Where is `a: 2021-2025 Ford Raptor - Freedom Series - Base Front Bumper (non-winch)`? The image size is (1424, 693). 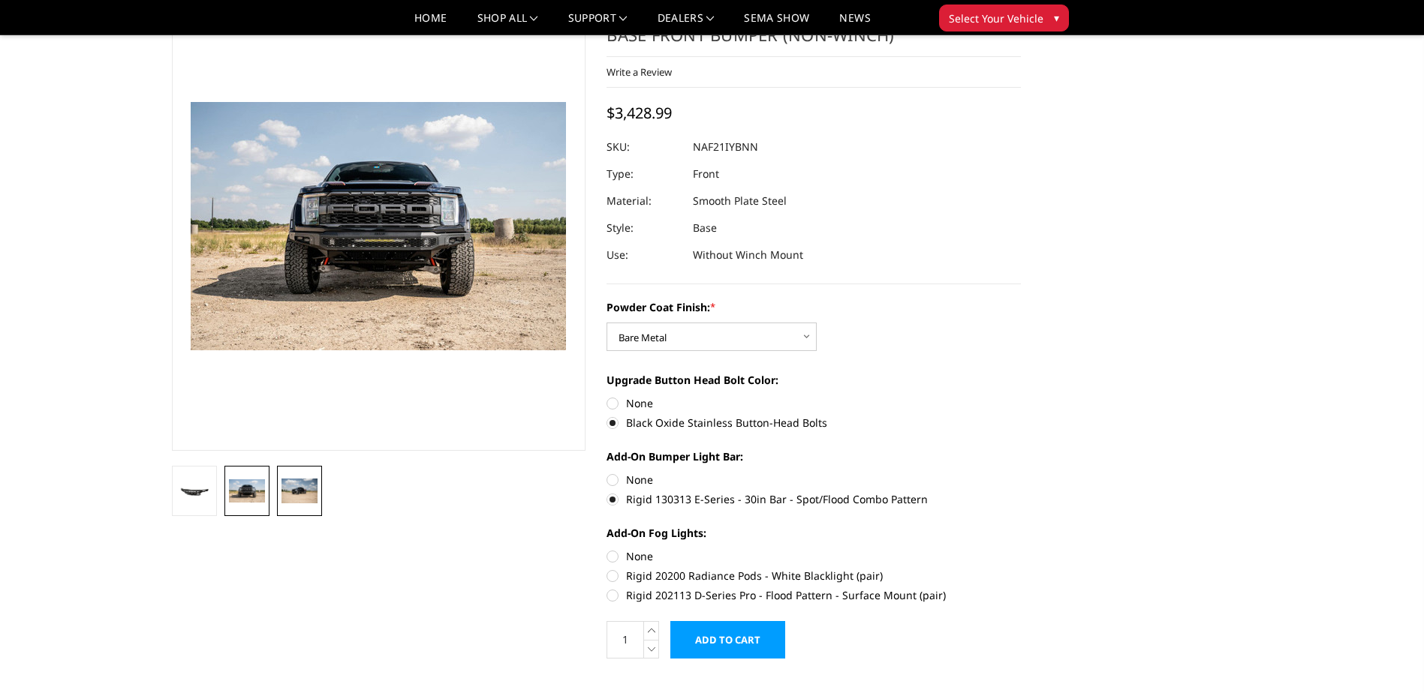 a: 2021-2025 Ford Raptor - Freedom Series - Base Front Bumper (non-winch) is located at coordinates (379, 226).